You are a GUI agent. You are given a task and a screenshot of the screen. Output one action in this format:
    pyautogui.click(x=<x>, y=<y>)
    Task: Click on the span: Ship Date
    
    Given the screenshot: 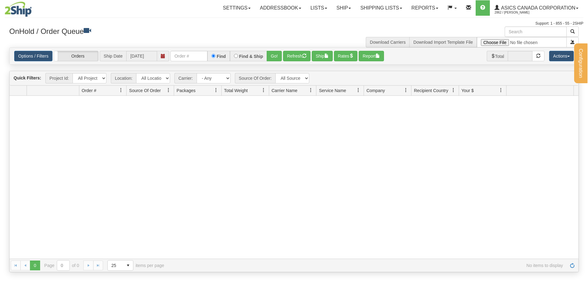 What is the action you would take?
    pyautogui.click(x=113, y=56)
    